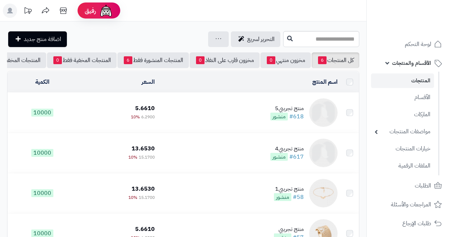 This screenshot has height=237, width=450. What do you see at coordinates (325, 82) in the screenshot?
I see `a: اسم المنتج` at bounding box center [325, 82].